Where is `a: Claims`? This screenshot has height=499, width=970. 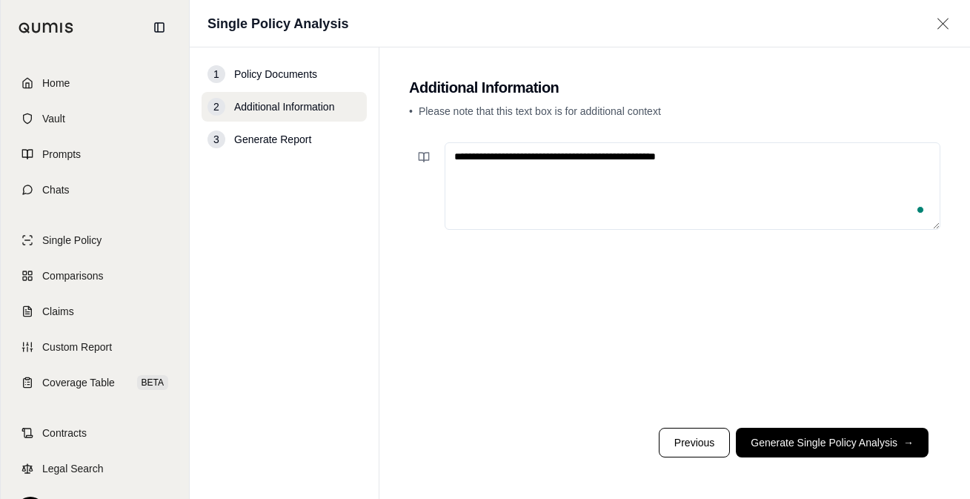
a: Claims is located at coordinates (95, 311).